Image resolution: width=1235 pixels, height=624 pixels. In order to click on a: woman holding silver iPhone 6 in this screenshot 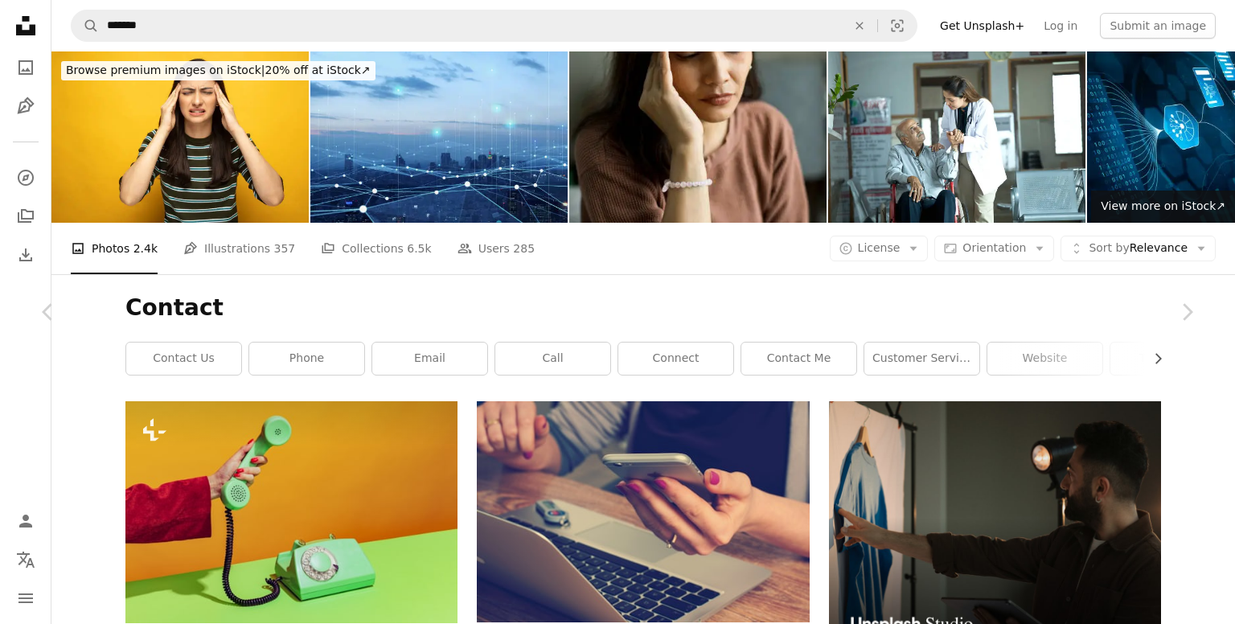, I will do `click(642, 511)`.